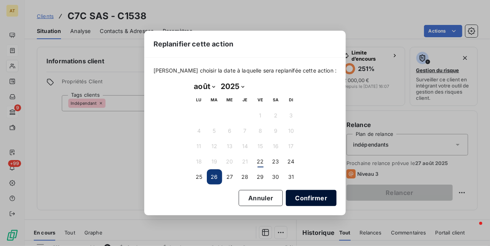  What do you see at coordinates (291, 100) in the screenshot?
I see `th: dimanche` at bounding box center [291, 100].